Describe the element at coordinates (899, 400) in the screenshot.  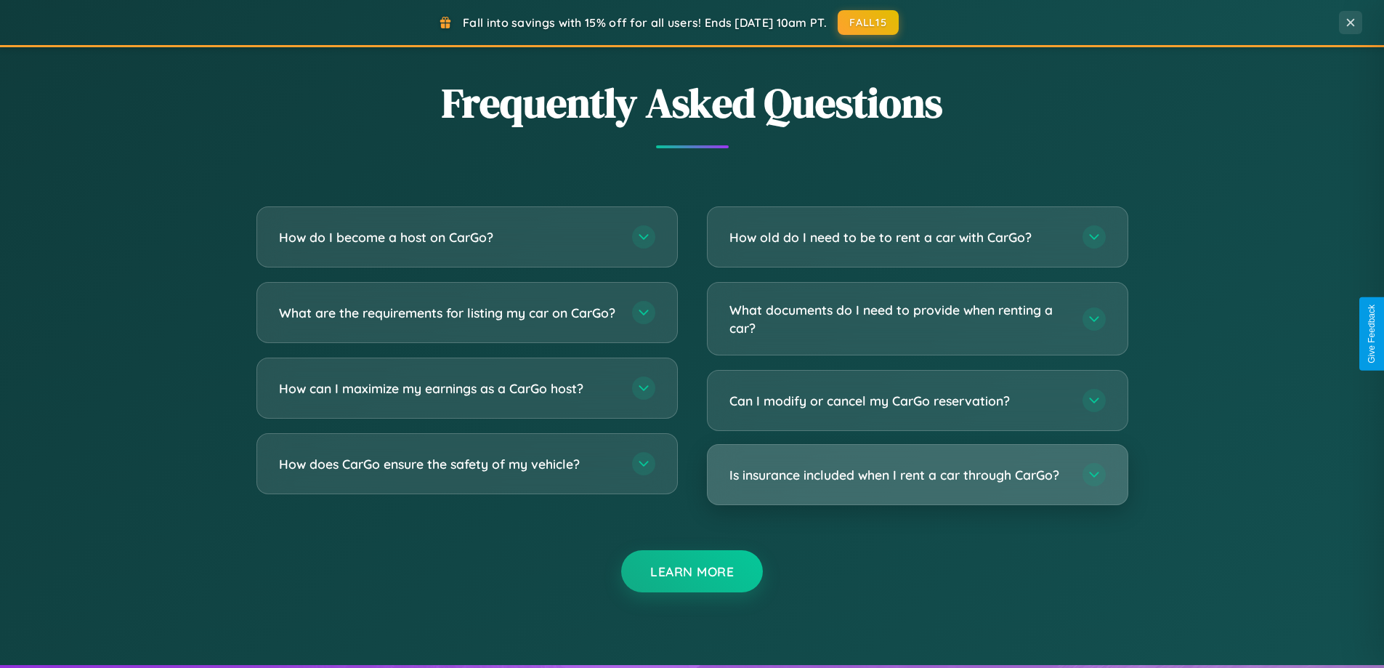
I see `h3: Can I modify or cancel my CarGo reservation?` at that location.